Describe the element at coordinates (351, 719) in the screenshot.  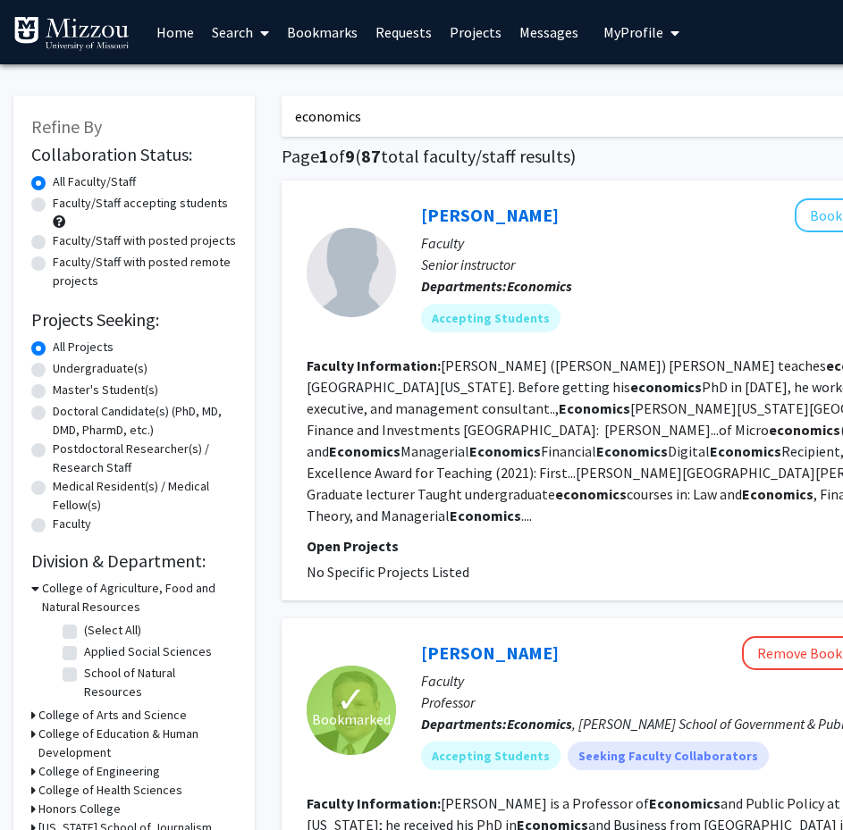
I see `span: Bookmarked` at that location.